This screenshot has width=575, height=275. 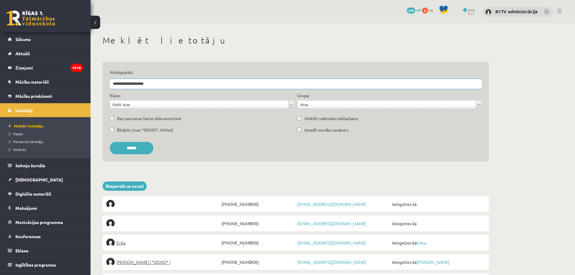 I want to click on legend: Maksājumi, so click(x=49, y=208).